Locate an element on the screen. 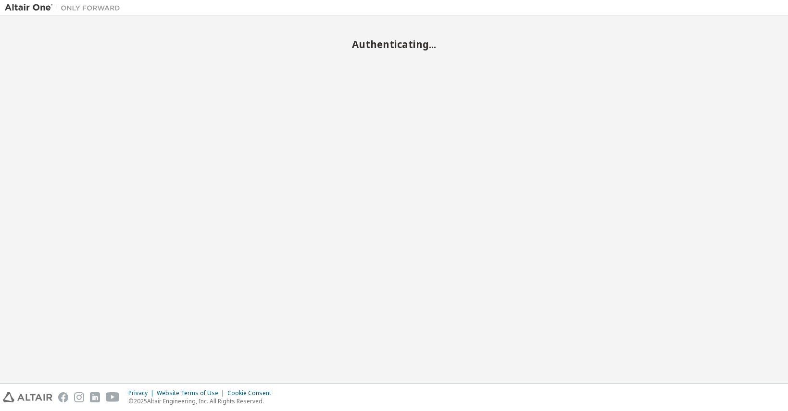 This screenshot has height=411, width=788. img: youtube.svg is located at coordinates (112, 397).